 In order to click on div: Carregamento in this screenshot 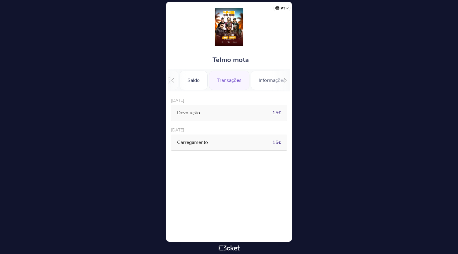, I will do `click(219, 142)`.